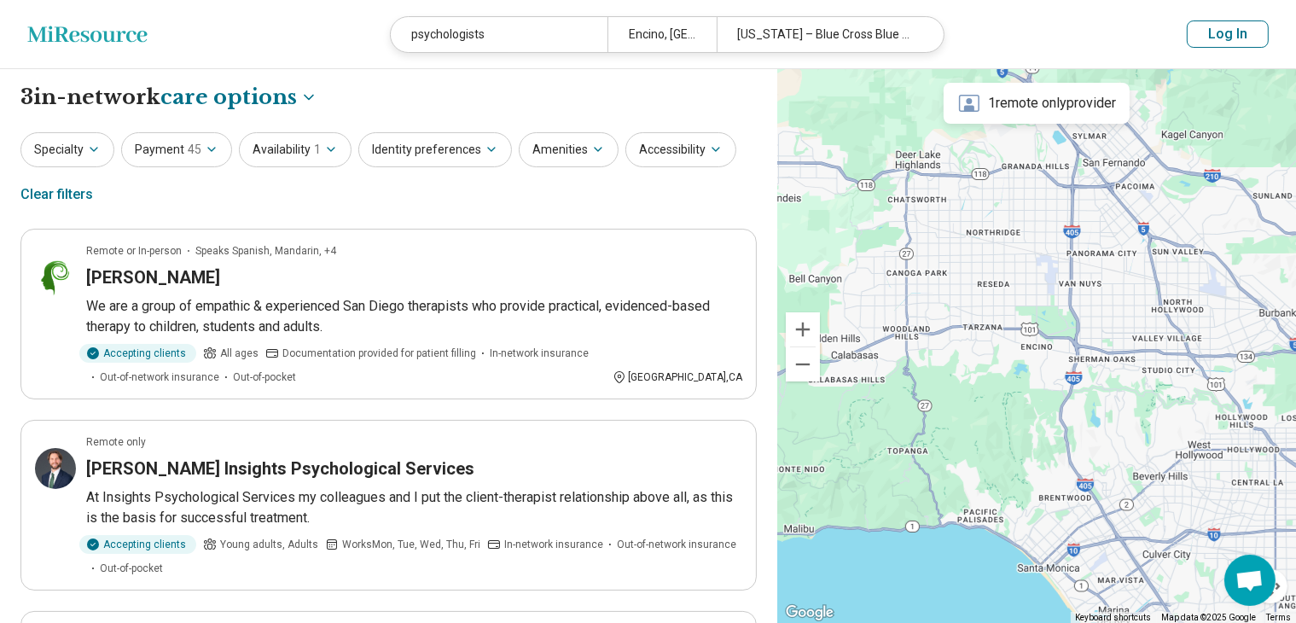 Image resolution: width=1296 pixels, height=623 pixels. Describe the element at coordinates (56, 194) in the screenshot. I see `div: Clear filters` at that location.